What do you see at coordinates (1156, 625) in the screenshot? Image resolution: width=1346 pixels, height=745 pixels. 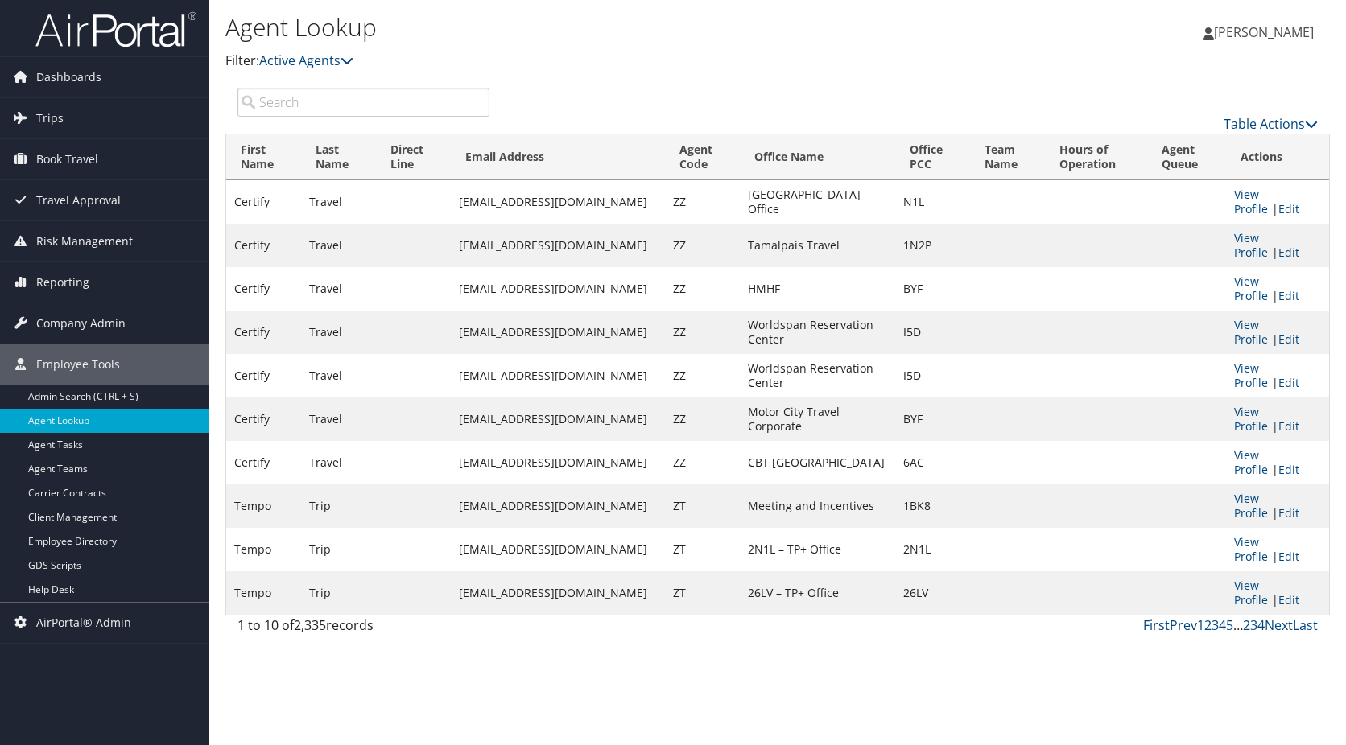 I see `a: First` at bounding box center [1156, 625].